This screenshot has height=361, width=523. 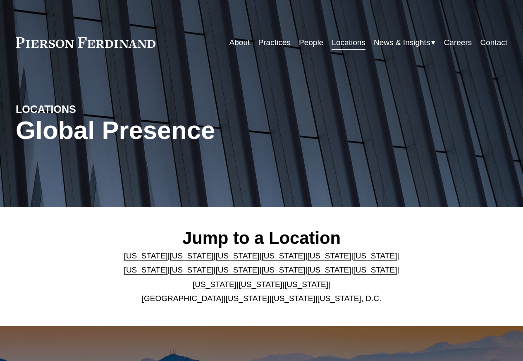 I want to click on a: About, so click(x=240, y=43).